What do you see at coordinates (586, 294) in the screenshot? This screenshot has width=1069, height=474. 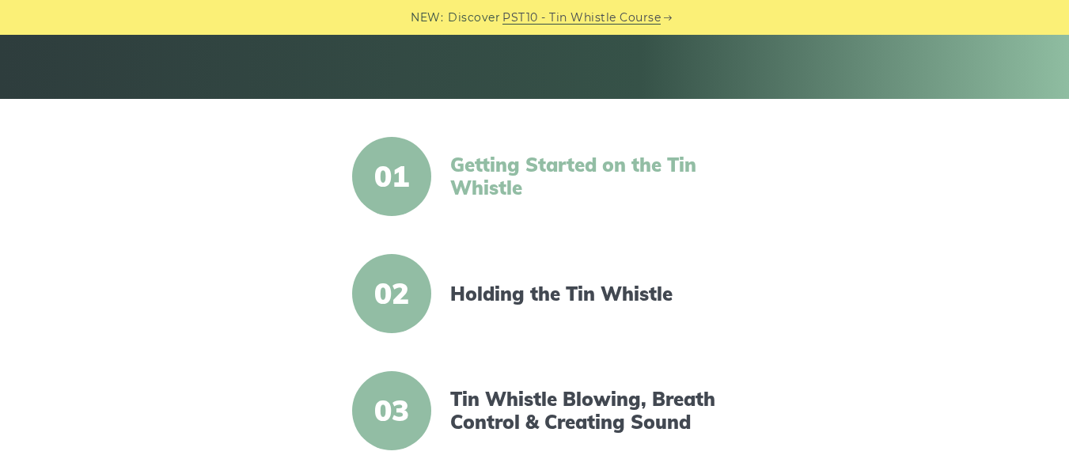 I see `a: Holding the Tin Whistle` at bounding box center [586, 294].